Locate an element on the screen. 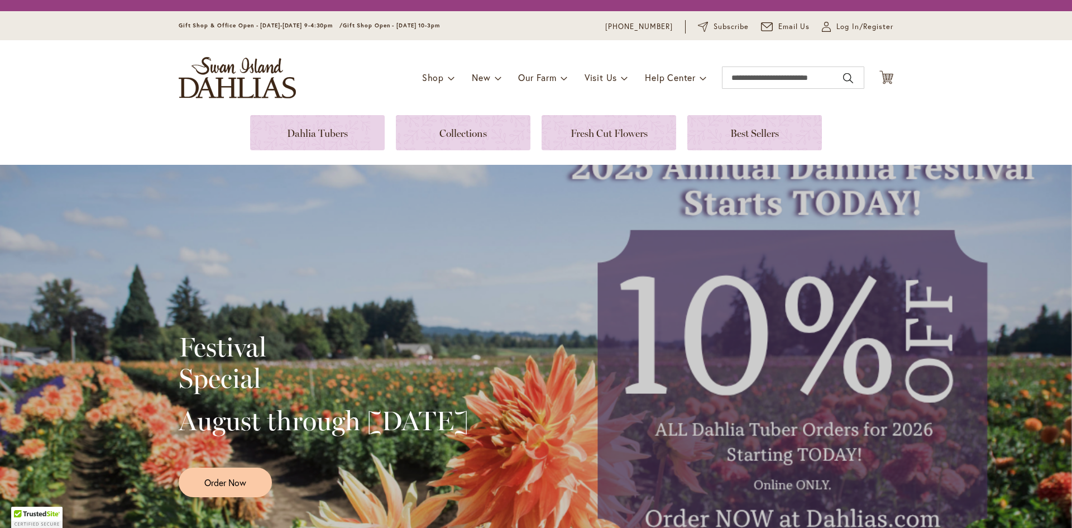 The image size is (1072, 528). a: Email Us is located at coordinates (786, 27).